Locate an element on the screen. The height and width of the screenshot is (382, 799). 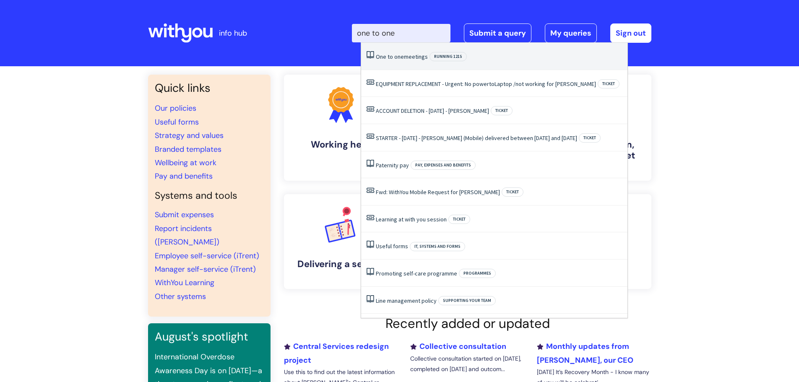
h3: Quick links is located at coordinates (209, 88).